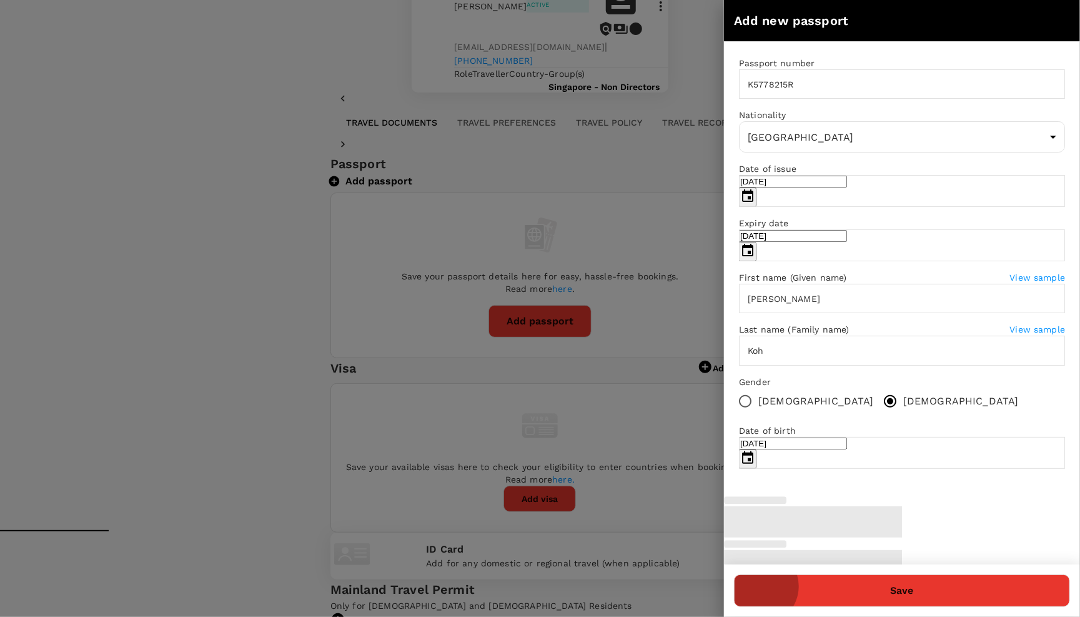  I want to click on div: Expiry date, so click(902, 223).